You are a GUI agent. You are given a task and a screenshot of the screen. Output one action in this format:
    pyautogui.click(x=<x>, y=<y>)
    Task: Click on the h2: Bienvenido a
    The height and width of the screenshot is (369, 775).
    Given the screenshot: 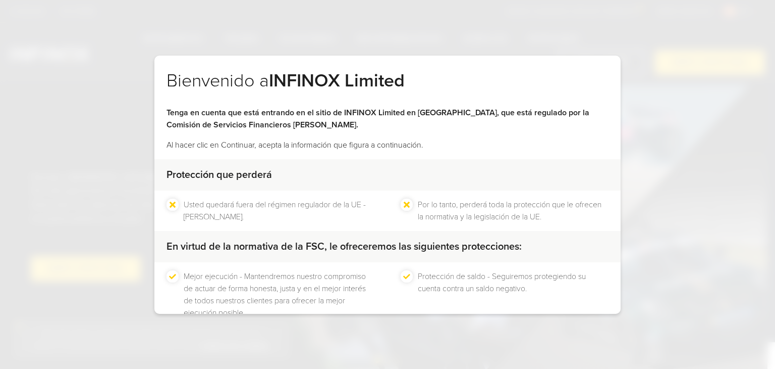 What is the action you would take?
    pyautogui.click(x=388, y=88)
    